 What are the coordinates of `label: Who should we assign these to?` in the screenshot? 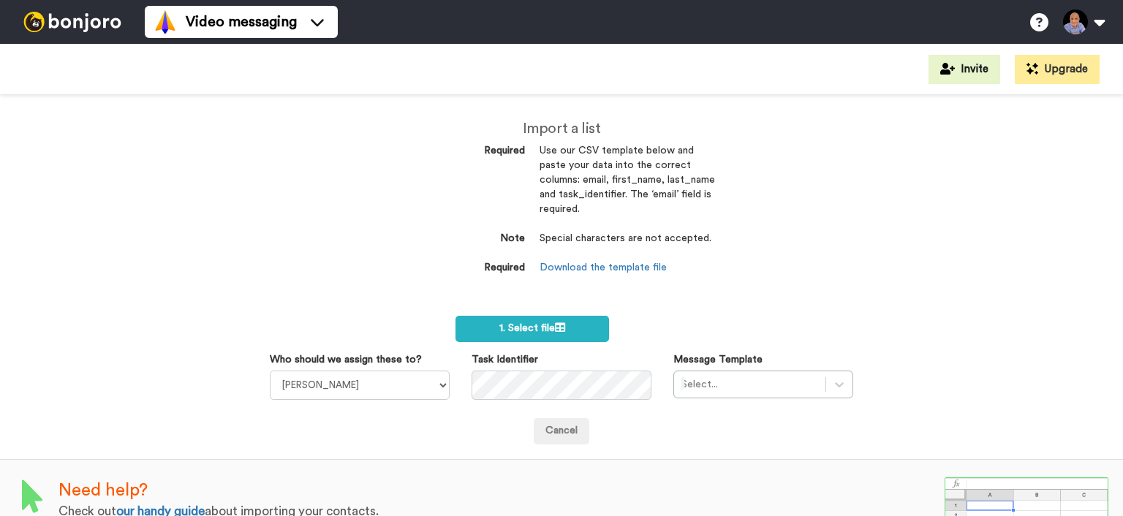 It's located at (346, 360).